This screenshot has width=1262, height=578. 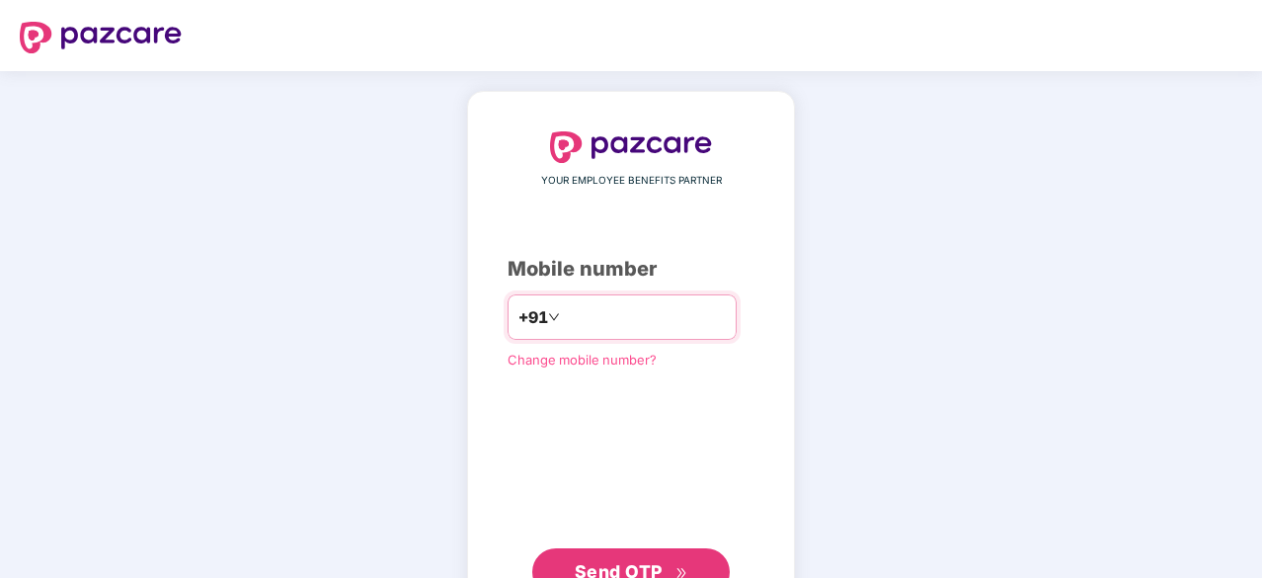 I want to click on div: Mobile number, so click(x=631, y=269).